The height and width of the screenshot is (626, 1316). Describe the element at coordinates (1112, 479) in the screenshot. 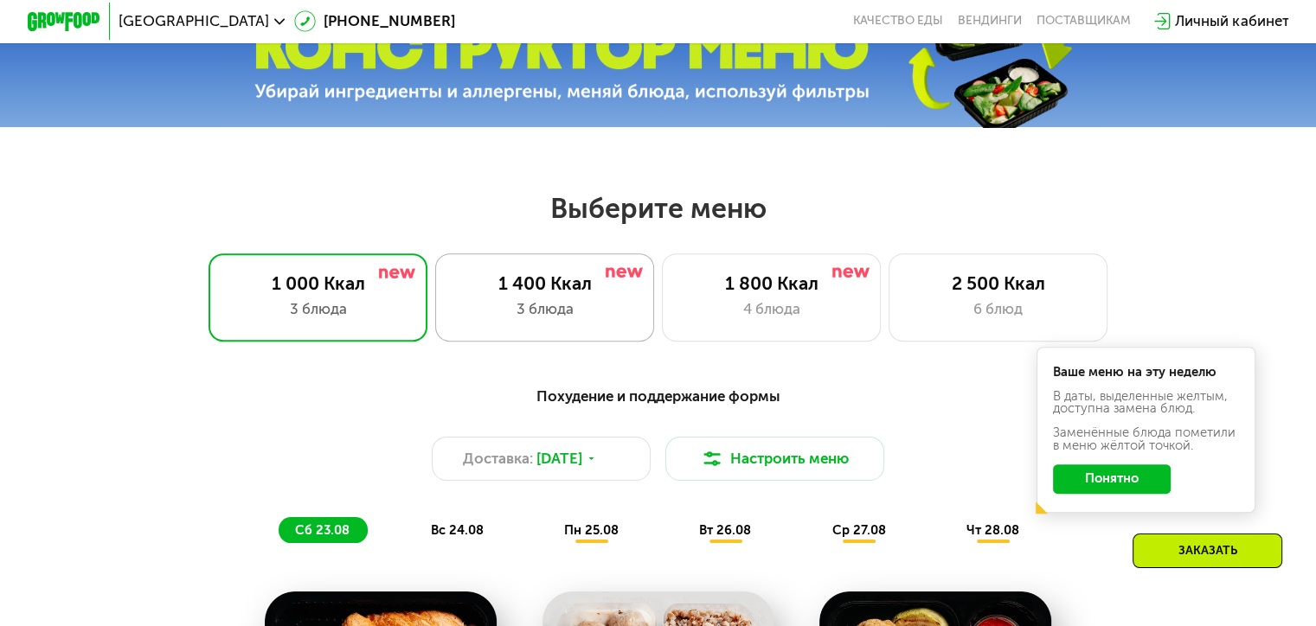

I see `button: Понятно` at that location.